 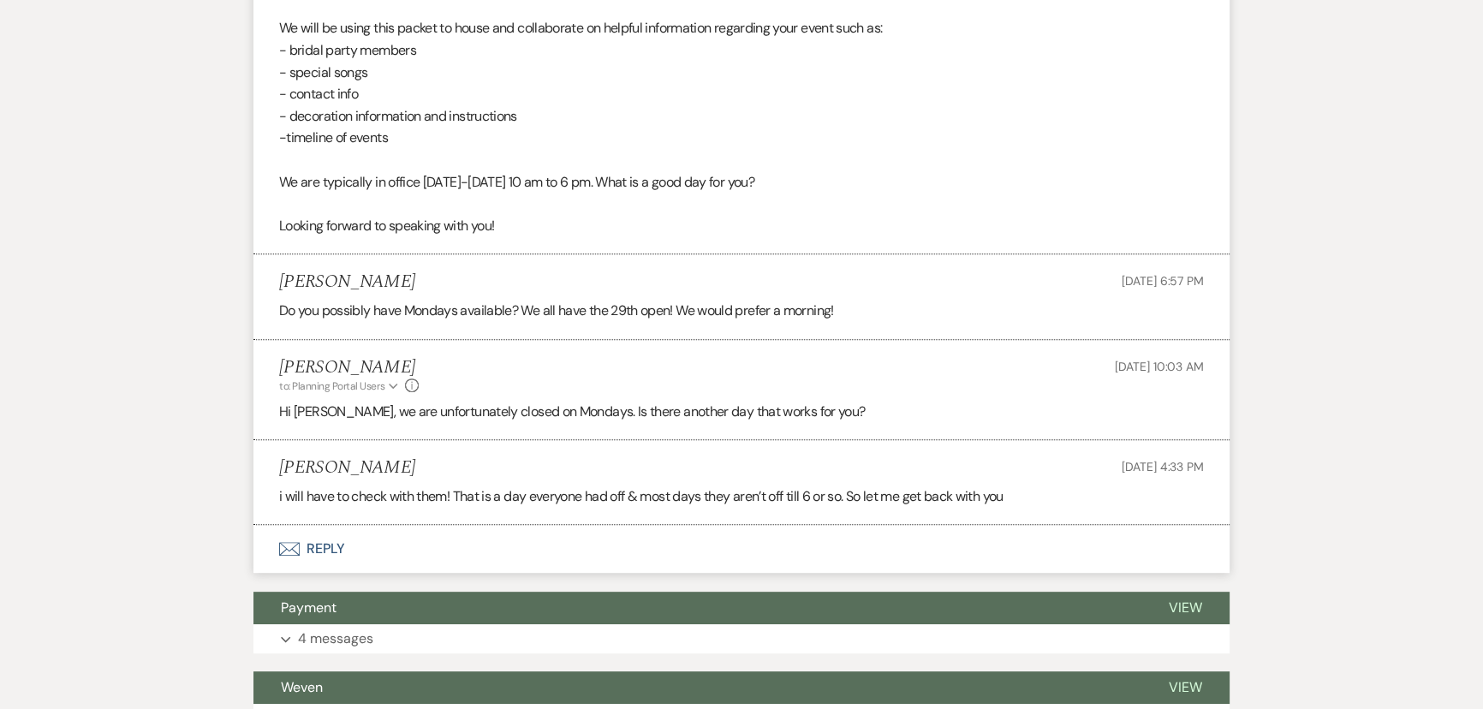 I want to click on p: - bridal party members, so click(x=741, y=51).